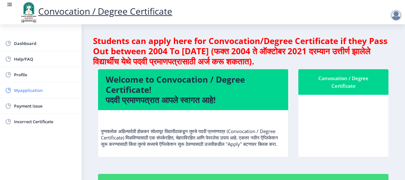 The image size is (405, 180). What do you see at coordinates (343, 82) in the screenshot?
I see `div: Convocation / Degree Certificate` at bounding box center [343, 82].